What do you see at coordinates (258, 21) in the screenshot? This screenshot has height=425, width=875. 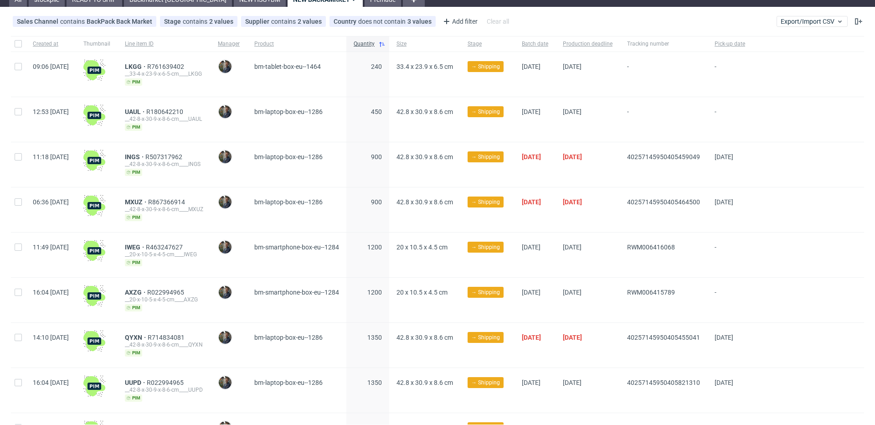 I see `span: Supplier` at bounding box center [258, 21].